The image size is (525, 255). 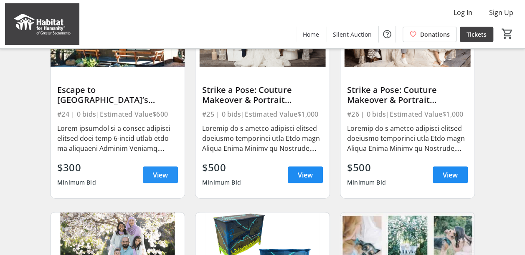 What do you see at coordinates (311, 34) in the screenshot?
I see `span: Home` at bounding box center [311, 34].